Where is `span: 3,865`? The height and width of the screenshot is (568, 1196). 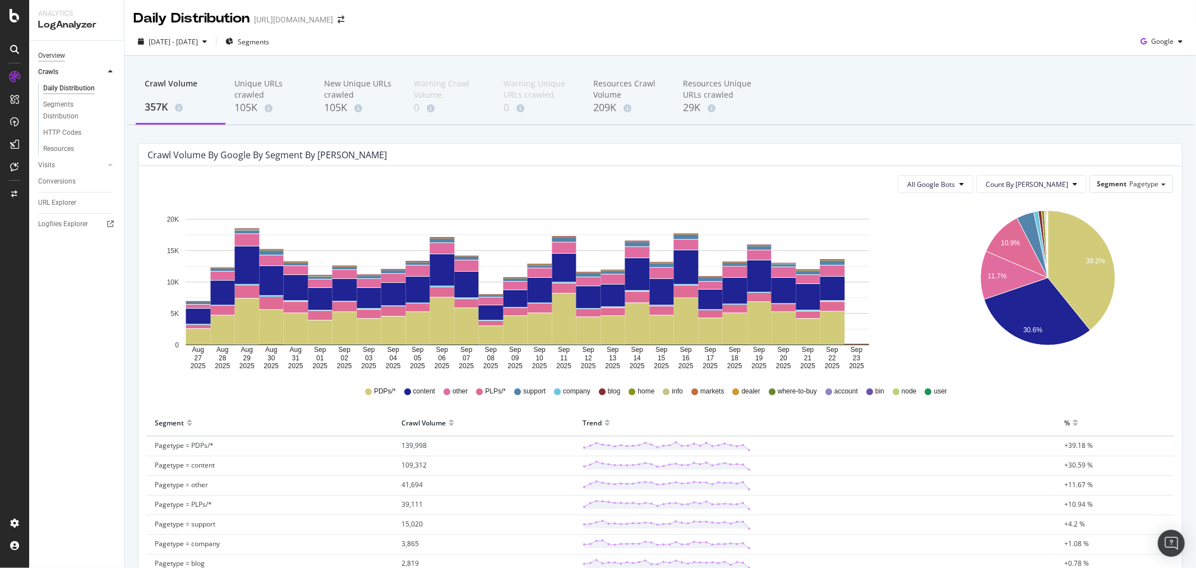
span: 3,865 is located at coordinates (410, 543).